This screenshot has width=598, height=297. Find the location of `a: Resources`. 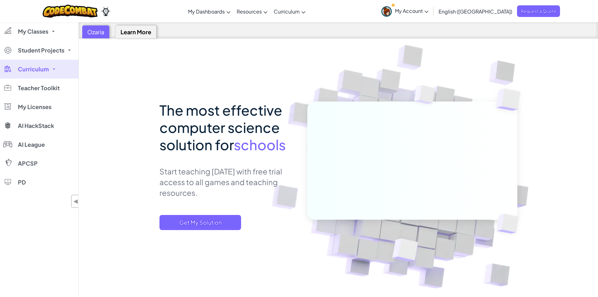

a: Resources is located at coordinates (252, 11).